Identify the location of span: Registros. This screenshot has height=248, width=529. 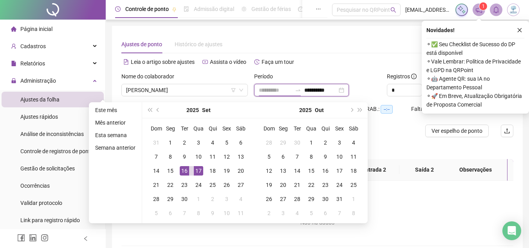
(401, 76).